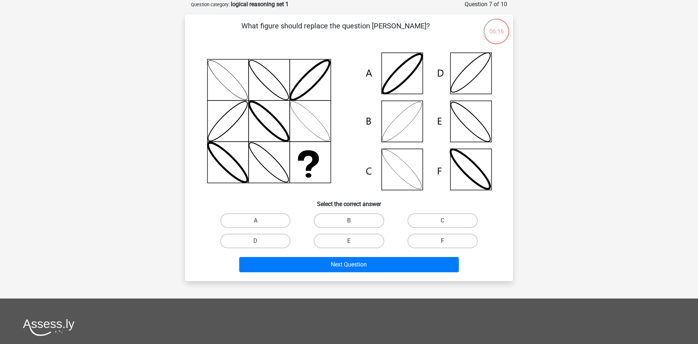 This screenshot has width=698, height=344. Describe the element at coordinates (49, 327) in the screenshot. I see `img: Assessly logo` at that location.